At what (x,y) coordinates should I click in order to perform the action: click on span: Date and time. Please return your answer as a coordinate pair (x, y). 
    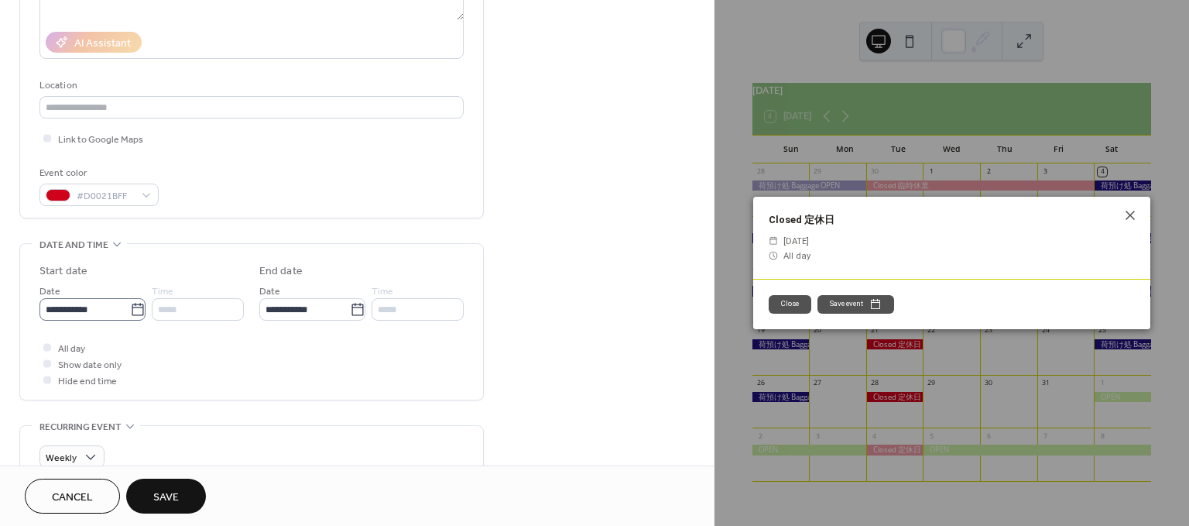
    Looking at the image, I should click on (74, 245).